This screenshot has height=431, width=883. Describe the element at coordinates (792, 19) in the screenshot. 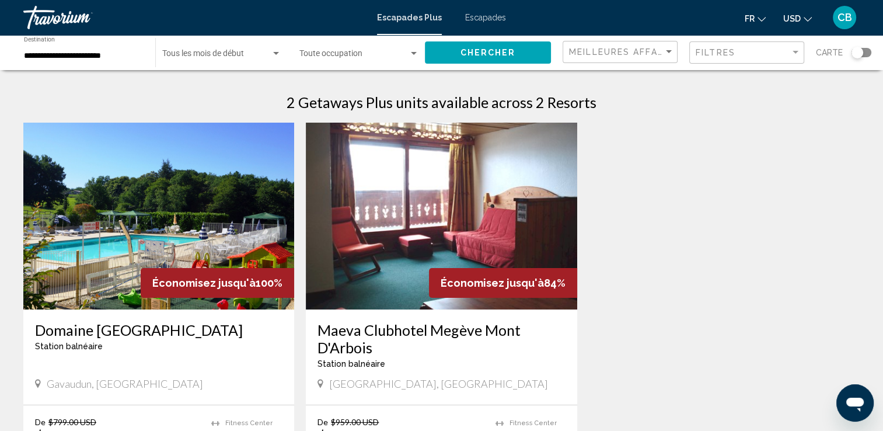

I see `span: USD` at that location.